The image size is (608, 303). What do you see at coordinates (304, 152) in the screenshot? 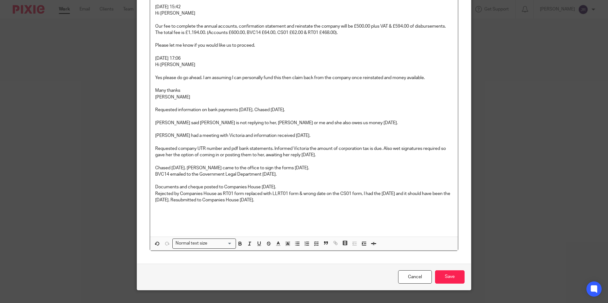
I see `p: Requested company UTR number and pdf bank statements. Informed Victoria the amount of corporation...` at bounding box center [304, 152].